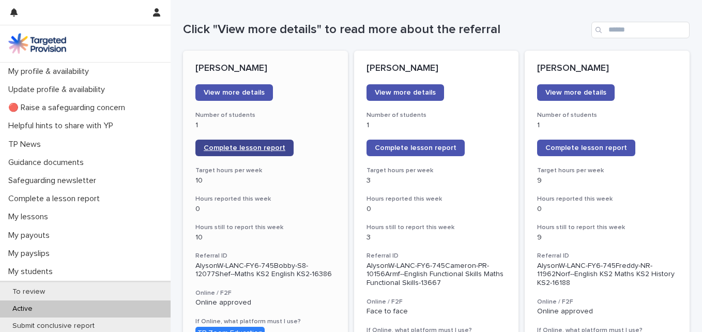 The height and width of the screenshot is (332, 702). What do you see at coordinates (58, 89) in the screenshot?
I see `p: Update profile & availability` at bounding box center [58, 89].